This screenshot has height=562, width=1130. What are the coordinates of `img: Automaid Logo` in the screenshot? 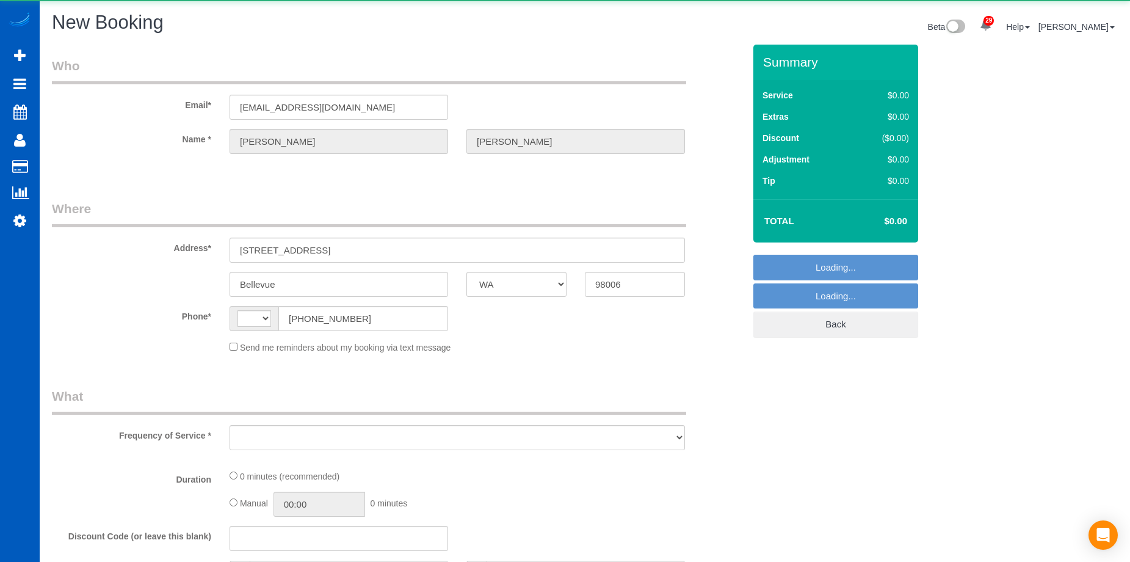 It's located at (20, 21).